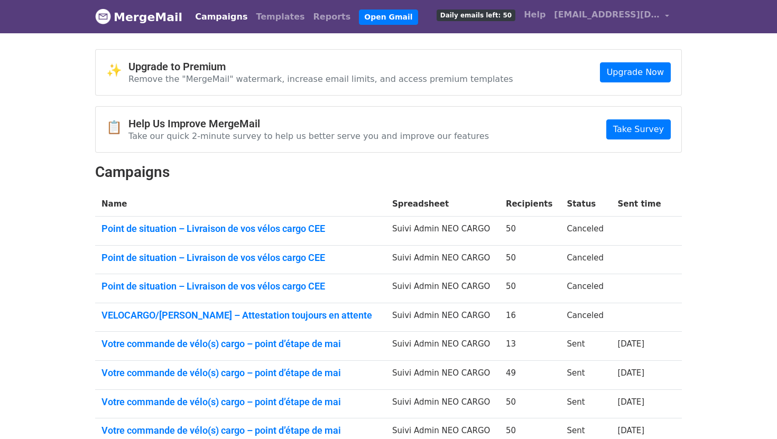  Describe the element at coordinates (530, 375) in the screenshot. I see `td: 49` at that location.